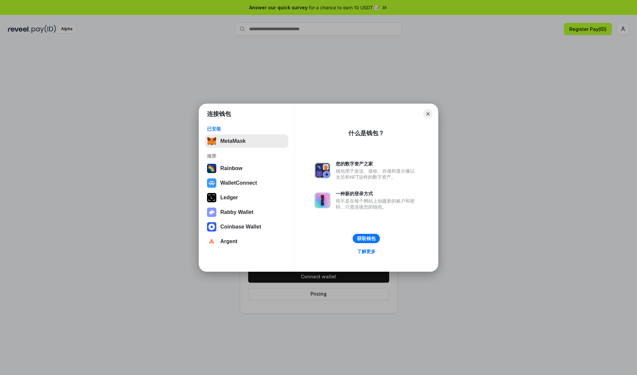 The height and width of the screenshot is (375, 637). What do you see at coordinates (241, 227) in the screenshot?
I see `div: Coinbase Wallet` at bounding box center [241, 227].